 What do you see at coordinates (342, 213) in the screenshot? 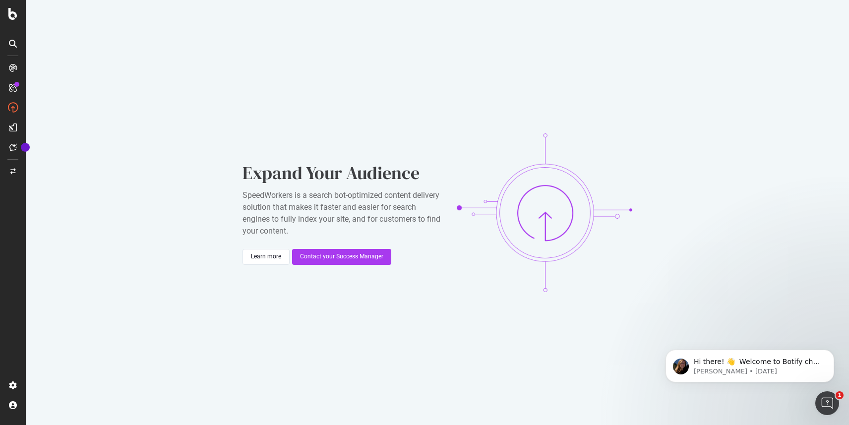
I see `div: SpeedWorkers is a search bot-optimized content delivery solution that makes it faster and easier ...` at bounding box center [342, 213].